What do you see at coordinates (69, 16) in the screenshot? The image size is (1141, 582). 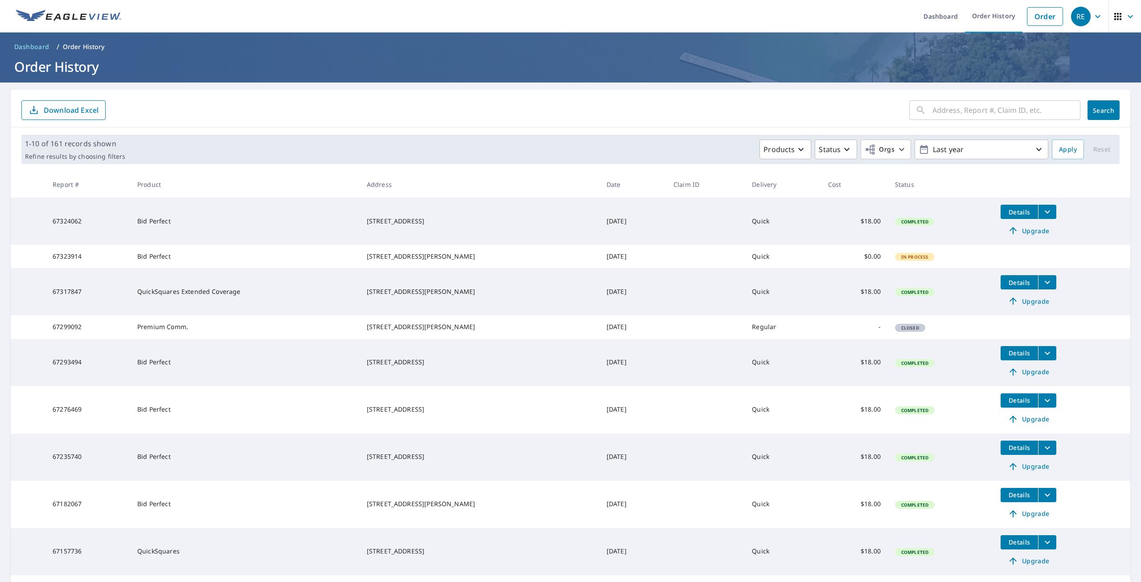 I see `img: EV Logo` at bounding box center [69, 16].